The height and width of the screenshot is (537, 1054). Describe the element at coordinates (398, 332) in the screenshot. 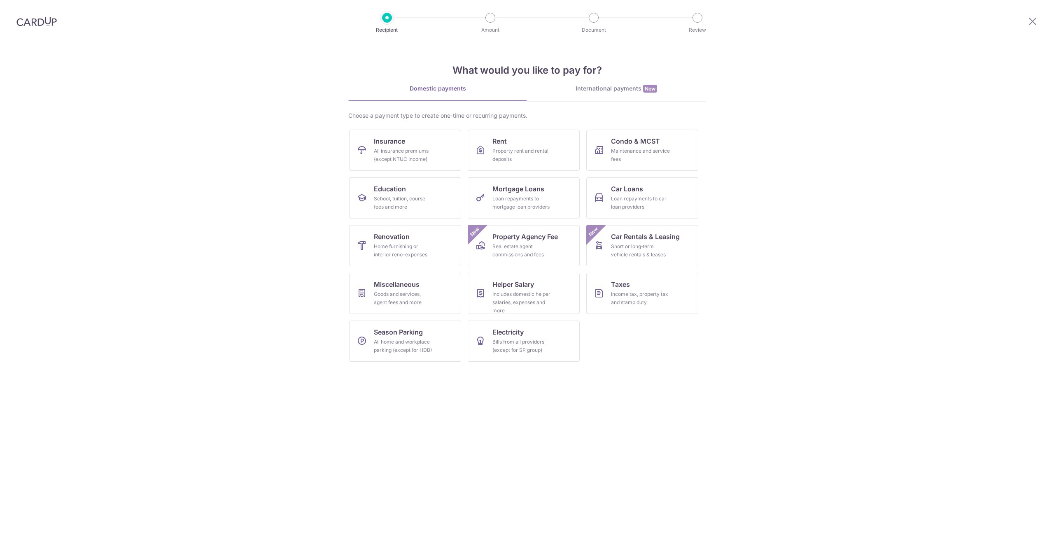

I see `span: Season Parking` at that location.